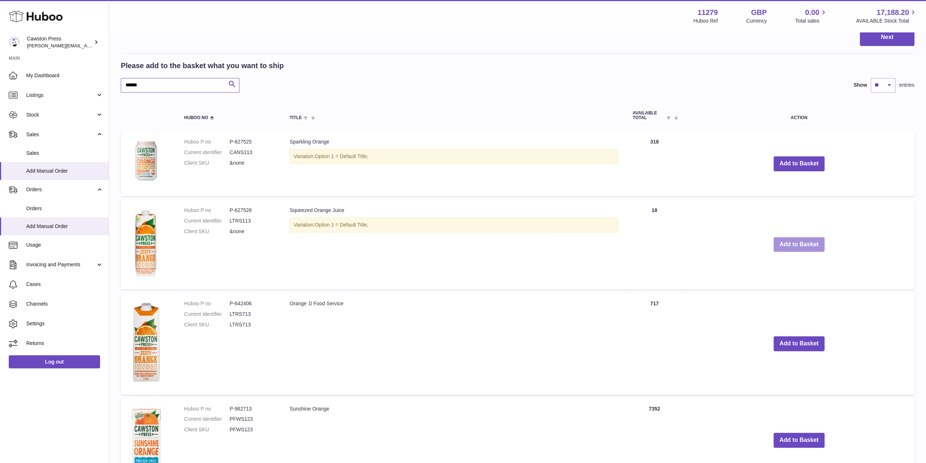 Image resolution: width=926 pixels, height=463 pixels. I want to click on dd: P-642406, so click(252, 303).